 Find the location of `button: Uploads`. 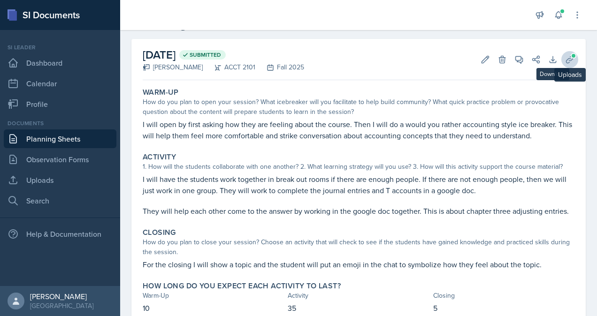

button: Uploads is located at coordinates (569, 60).